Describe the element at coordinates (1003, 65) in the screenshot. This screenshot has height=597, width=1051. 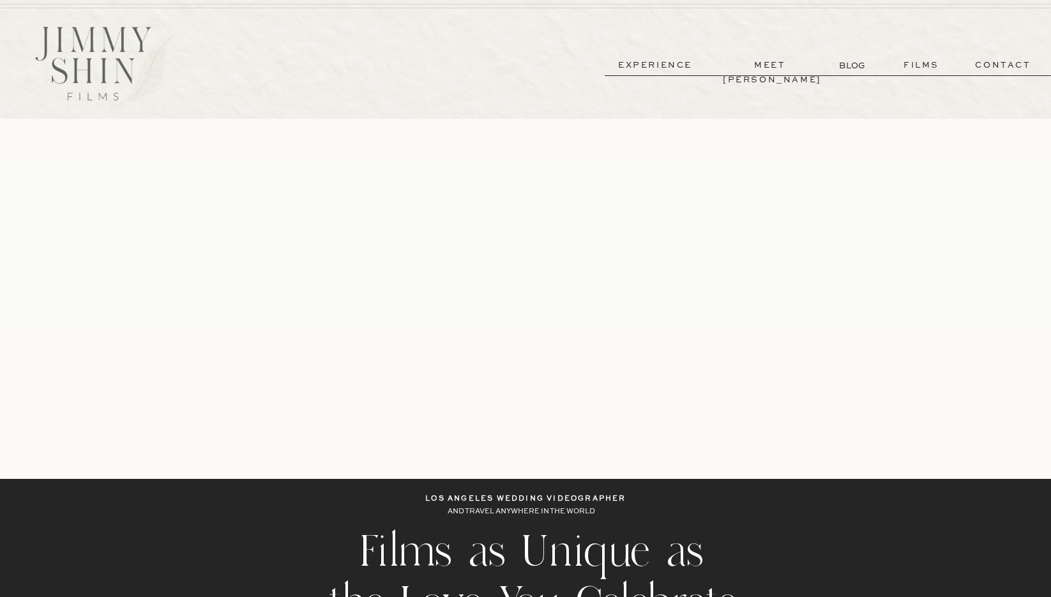
I see `p: contact` at that location.